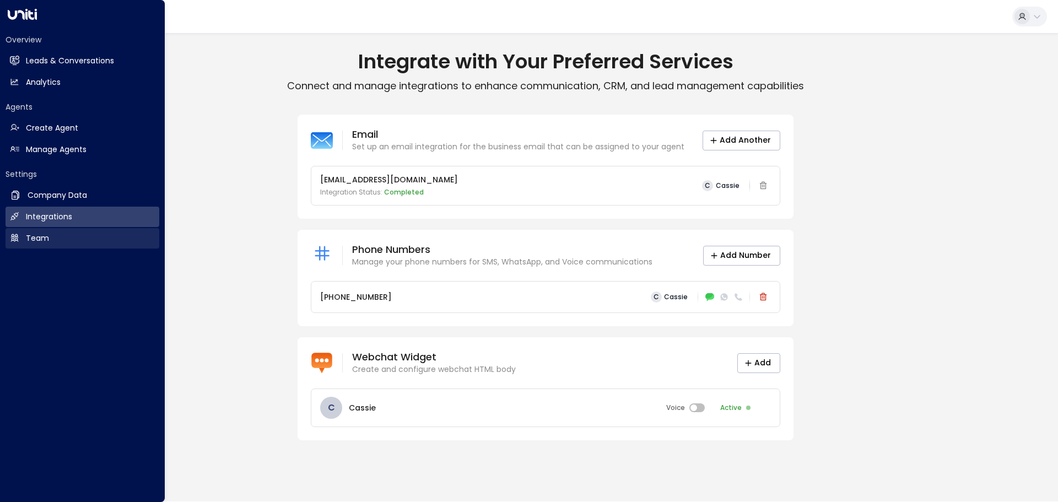  Describe the element at coordinates (744, 408) in the screenshot. I see `div: Click to disable` at that location.